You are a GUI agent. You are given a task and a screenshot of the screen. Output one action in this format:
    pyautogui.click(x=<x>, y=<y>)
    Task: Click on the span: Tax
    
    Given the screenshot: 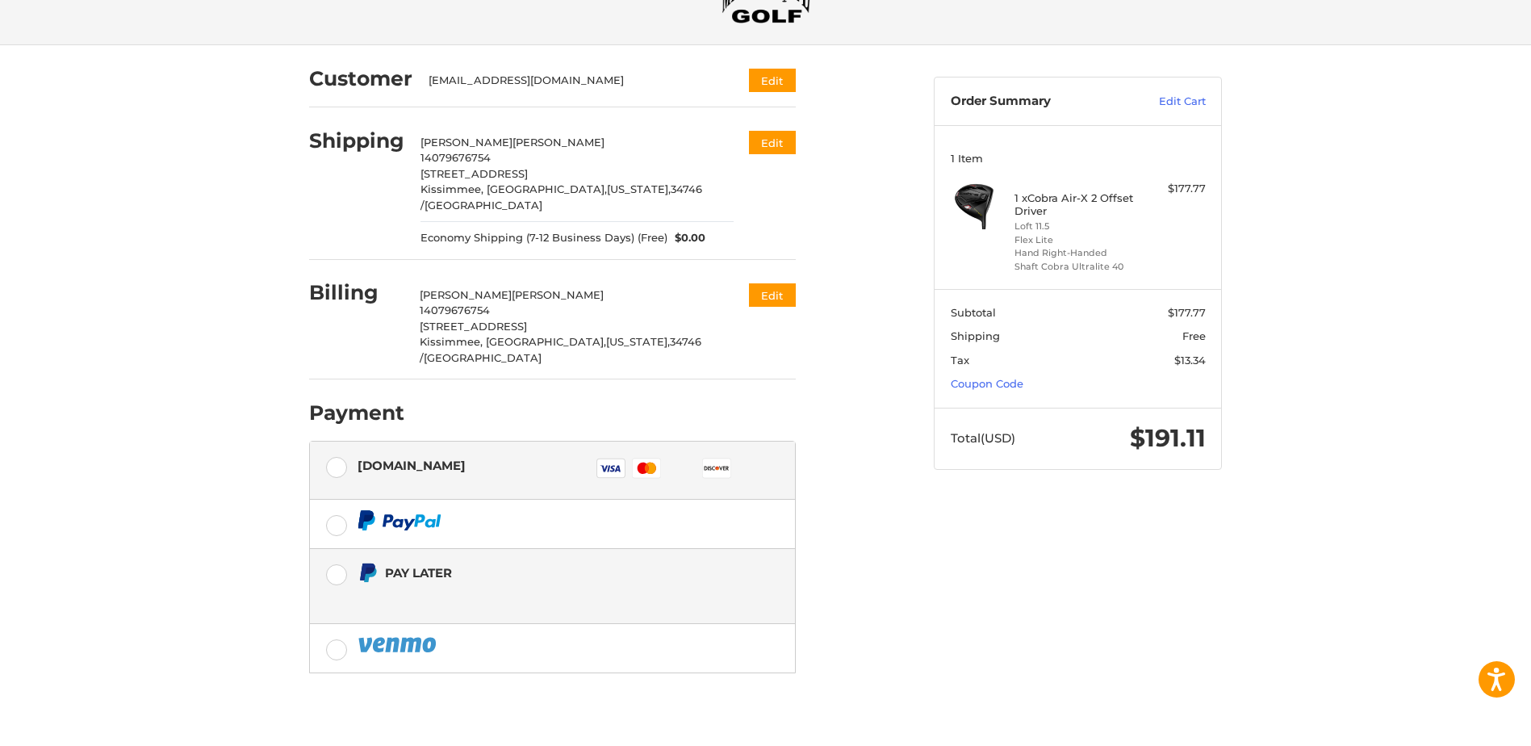 What is the action you would take?
    pyautogui.click(x=960, y=360)
    